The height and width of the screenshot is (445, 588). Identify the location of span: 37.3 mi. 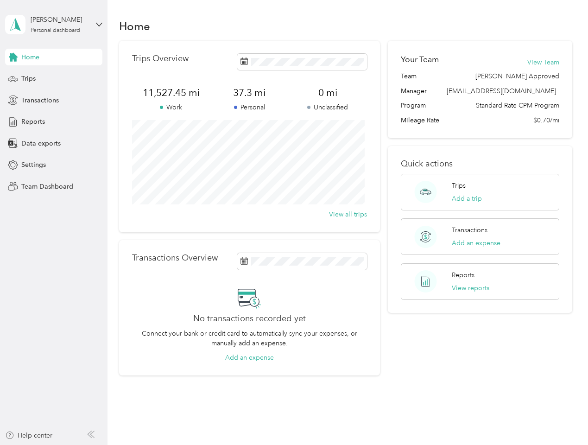
(249, 93).